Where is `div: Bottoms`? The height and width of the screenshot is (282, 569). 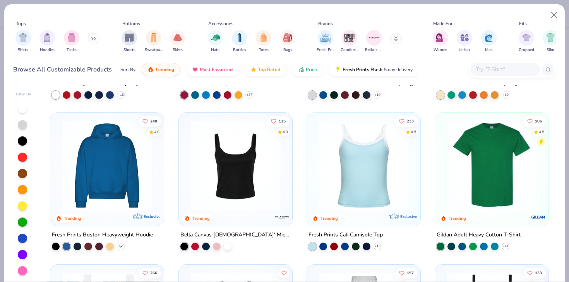
div: Bottoms is located at coordinates (131, 24).